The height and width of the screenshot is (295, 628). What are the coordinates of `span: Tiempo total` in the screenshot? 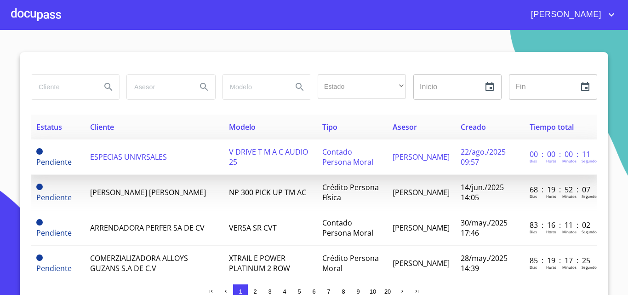 It's located at (552, 127).